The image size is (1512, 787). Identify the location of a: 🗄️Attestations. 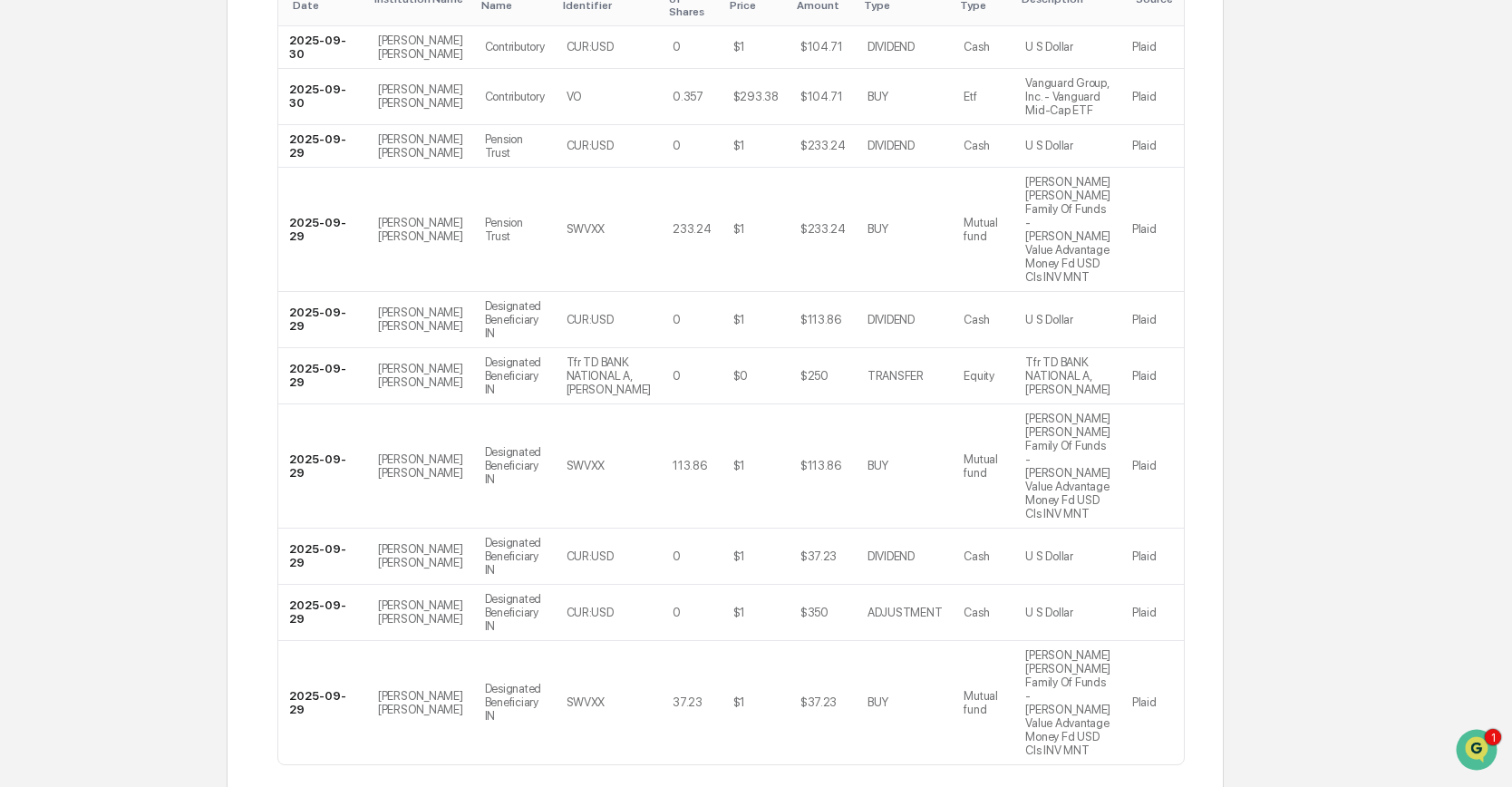
(178, 331).